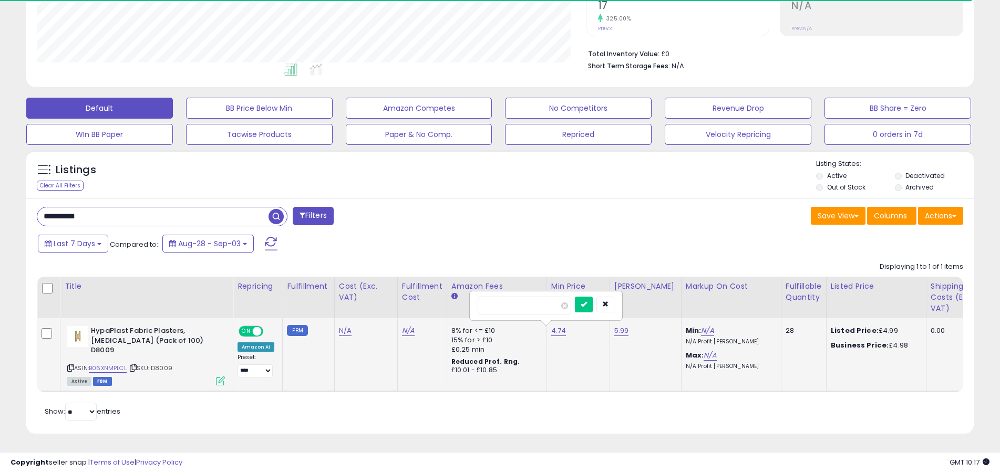 Image resolution: width=1000 pixels, height=473 pixels. Describe the element at coordinates (970, 462) in the screenshot. I see `span: 2025-09-11 10:17 GMT` at that location.